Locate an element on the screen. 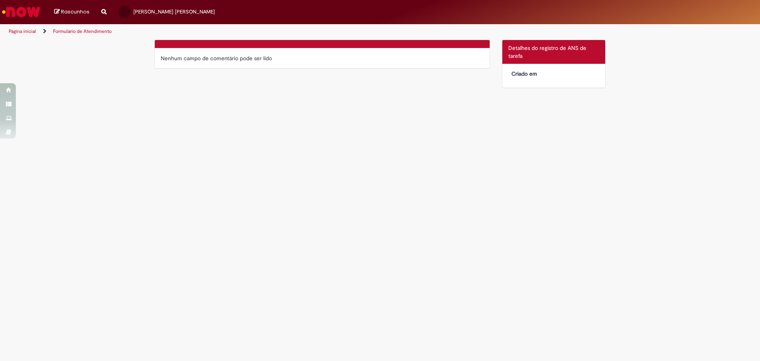 The image size is (760, 361). a: Formulário de Atendimento is located at coordinates (82, 31).